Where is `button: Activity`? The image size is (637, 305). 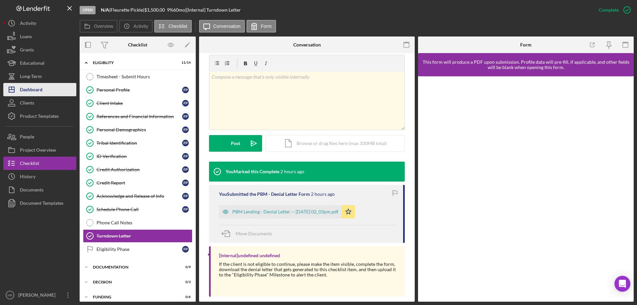
button: Activity is located at coordinates (40, 23).